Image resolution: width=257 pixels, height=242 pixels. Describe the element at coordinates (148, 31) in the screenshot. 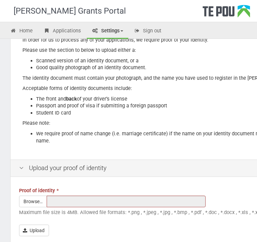

I see `a: Sign out` at that location.